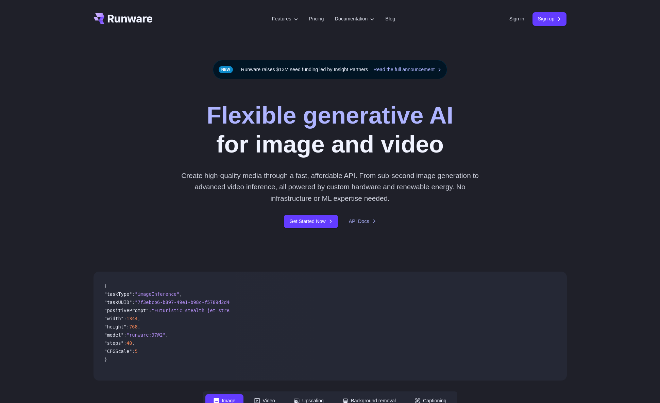  I want to click on span: 768, so click(133, 326).